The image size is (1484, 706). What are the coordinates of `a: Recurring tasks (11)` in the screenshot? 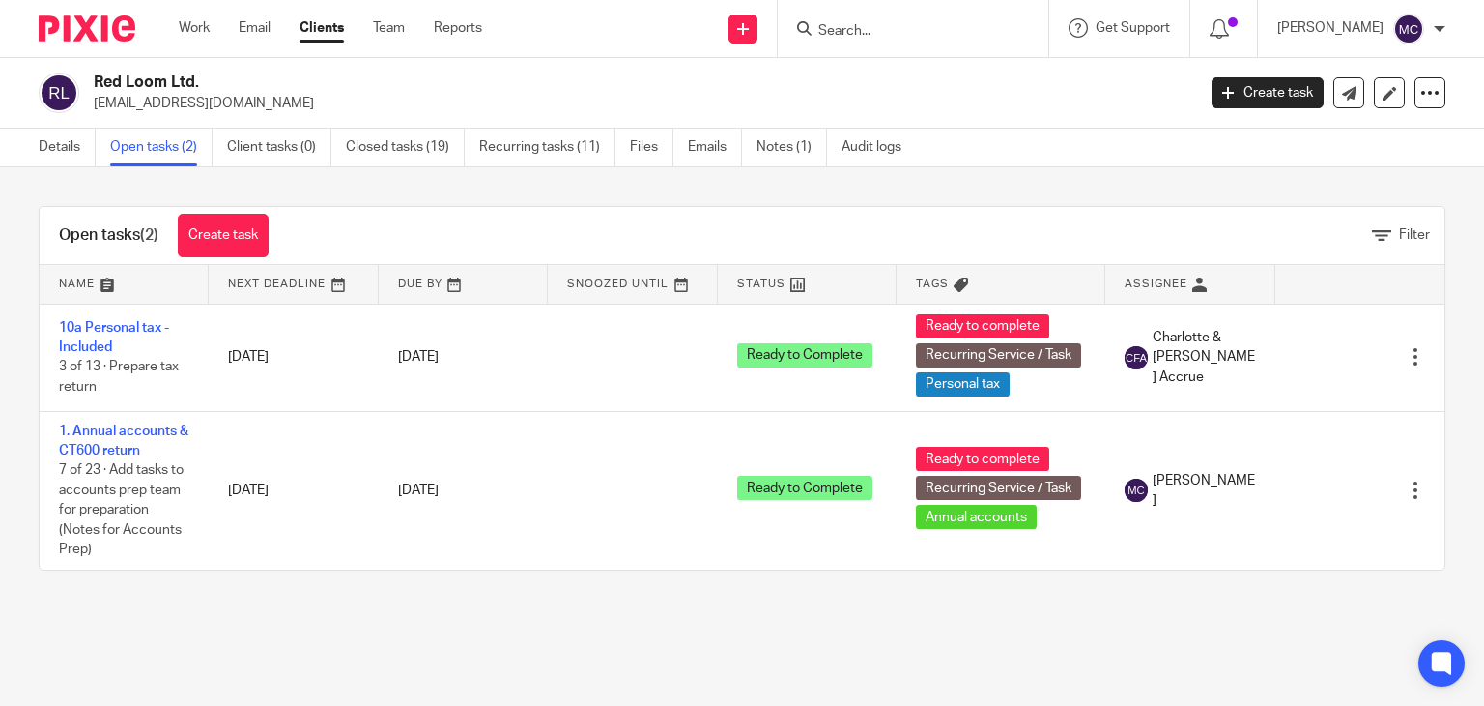 It's located at (547, 147).